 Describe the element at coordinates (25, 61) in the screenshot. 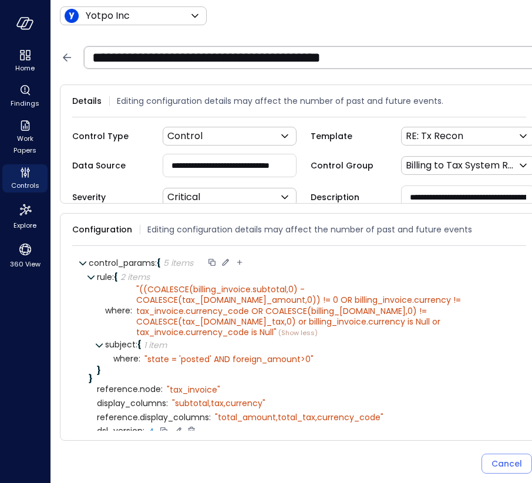

I see `div: Home` at that location.